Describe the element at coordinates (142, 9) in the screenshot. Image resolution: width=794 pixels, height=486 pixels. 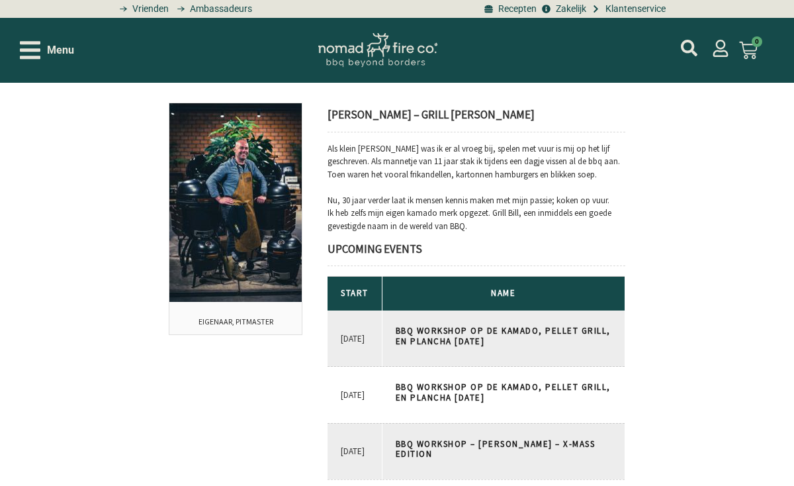
I see `a: grill bill vrienden` at that location.